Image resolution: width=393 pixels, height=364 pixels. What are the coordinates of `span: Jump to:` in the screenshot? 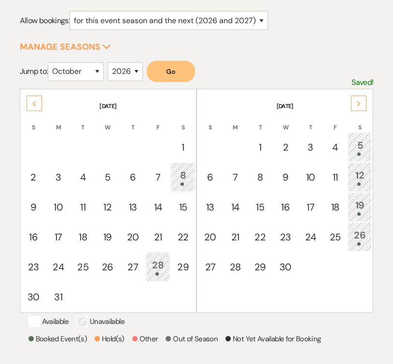 It's located at (34, 71).